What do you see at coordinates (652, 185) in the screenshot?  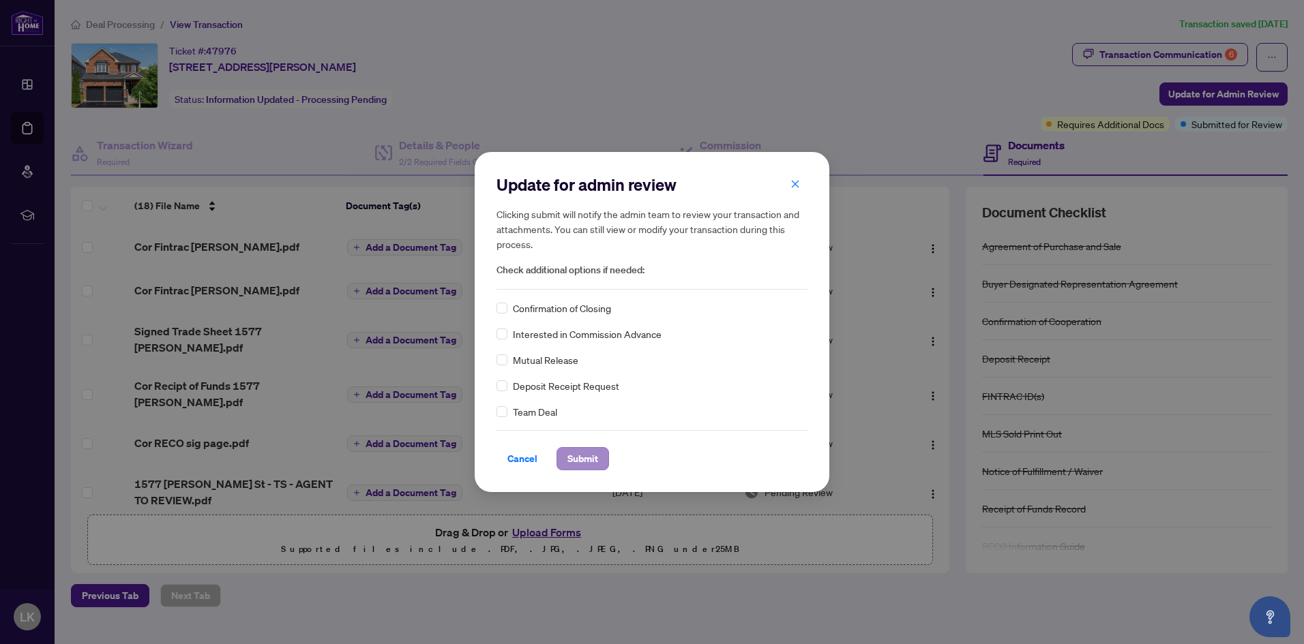 I see `h2: Update for admin review` at bounding box center [652, 185].